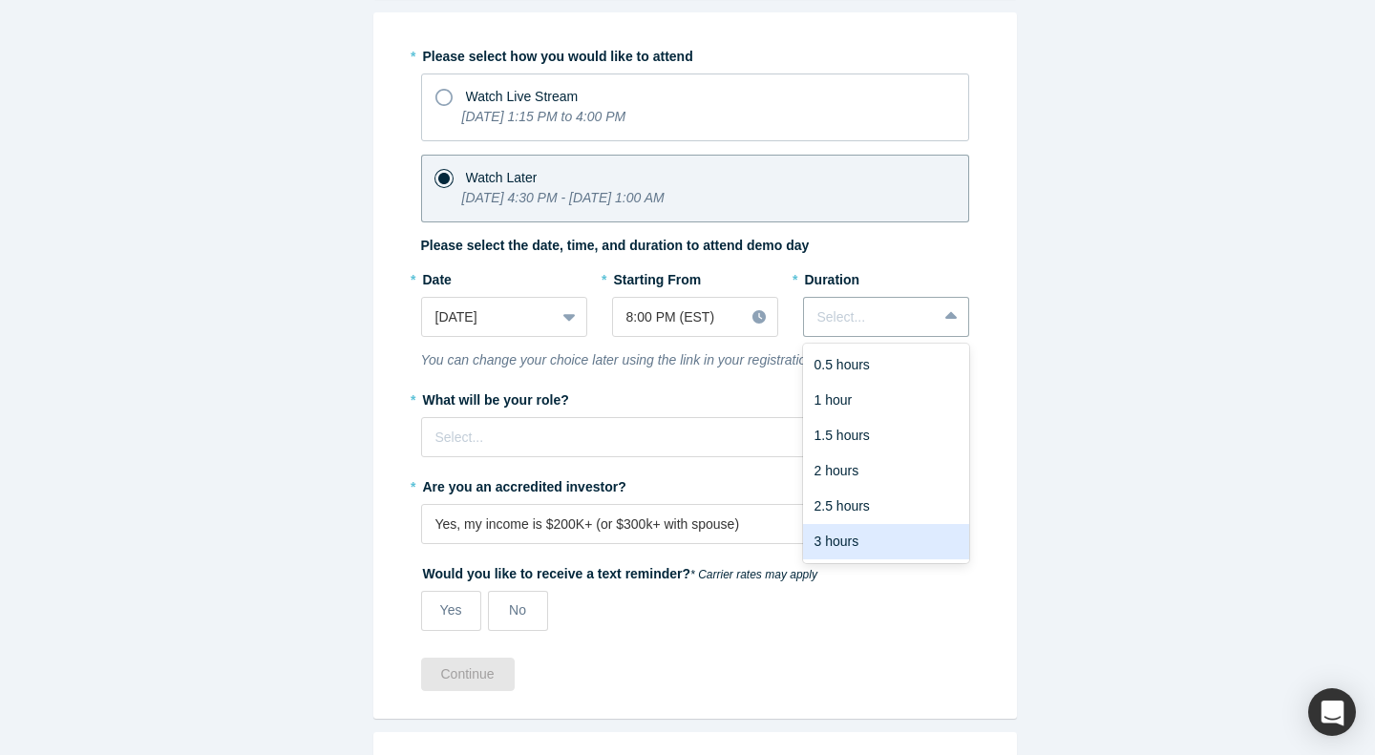 The image size is (1375, 755). What do you see at coordinates (695, 397) in the screenshot?
I see `label: What will be your role?` at bounding box center [695, 397].